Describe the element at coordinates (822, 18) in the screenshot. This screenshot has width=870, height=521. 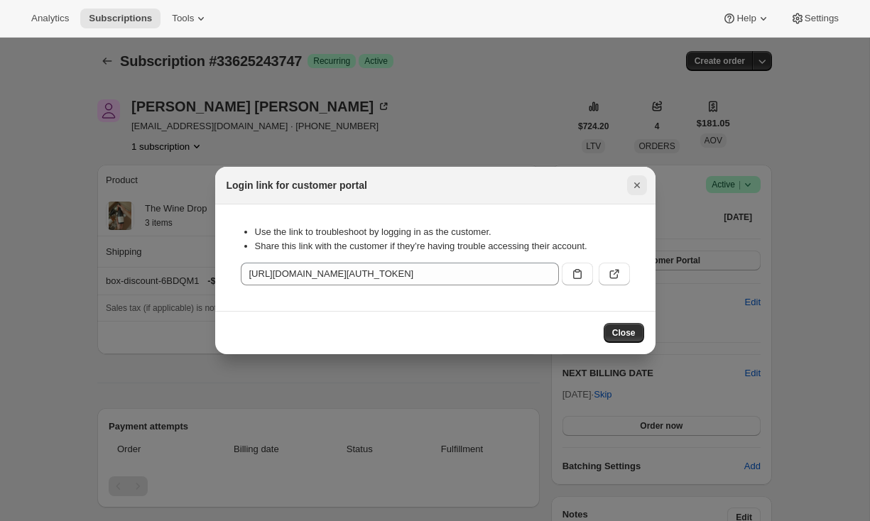
I see `span: Settings` at that location.